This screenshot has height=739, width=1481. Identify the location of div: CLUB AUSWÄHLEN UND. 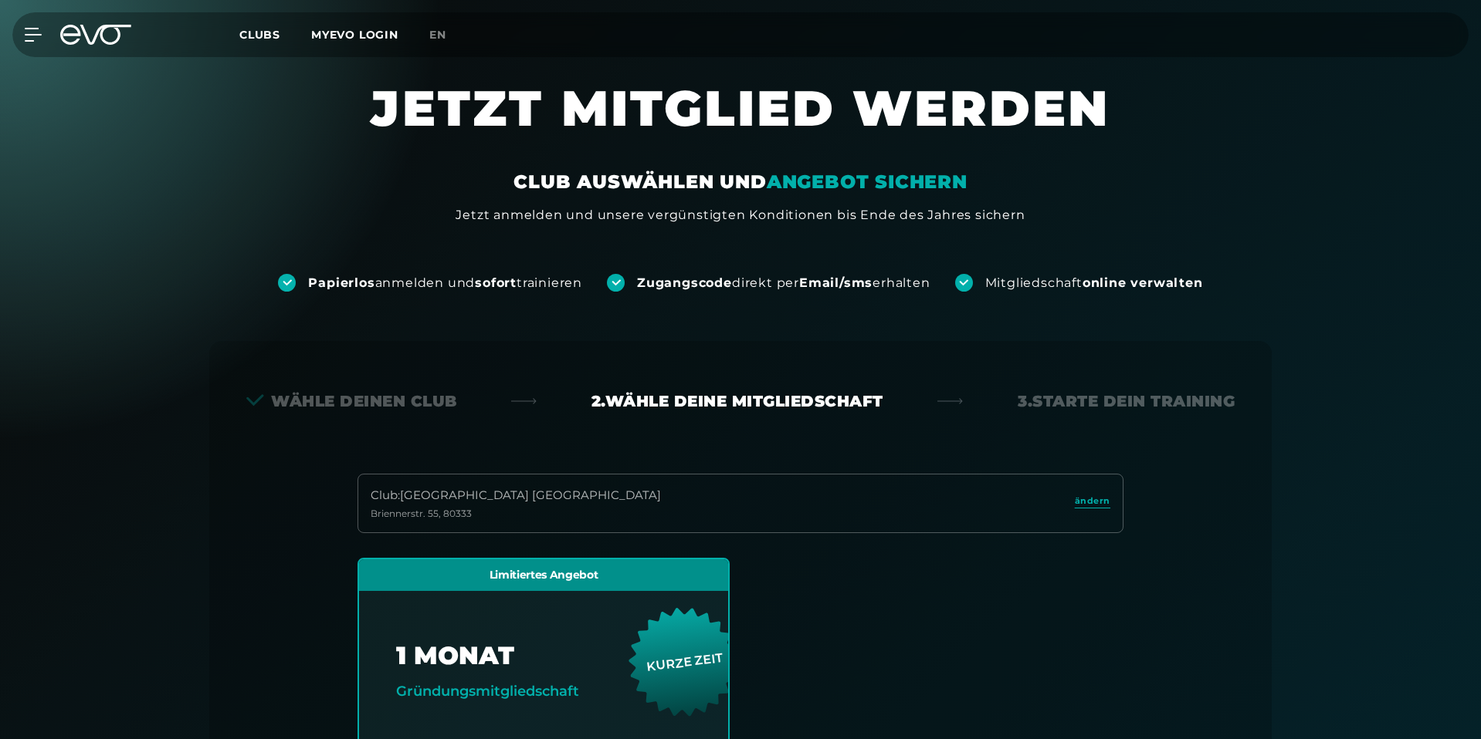
(739, 182).